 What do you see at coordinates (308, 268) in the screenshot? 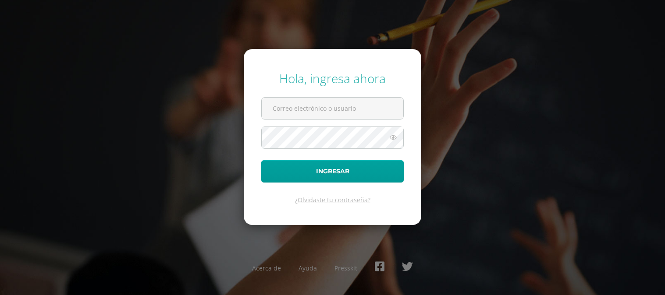
I see `a: Ayuda` at bounding box center [308, 268].